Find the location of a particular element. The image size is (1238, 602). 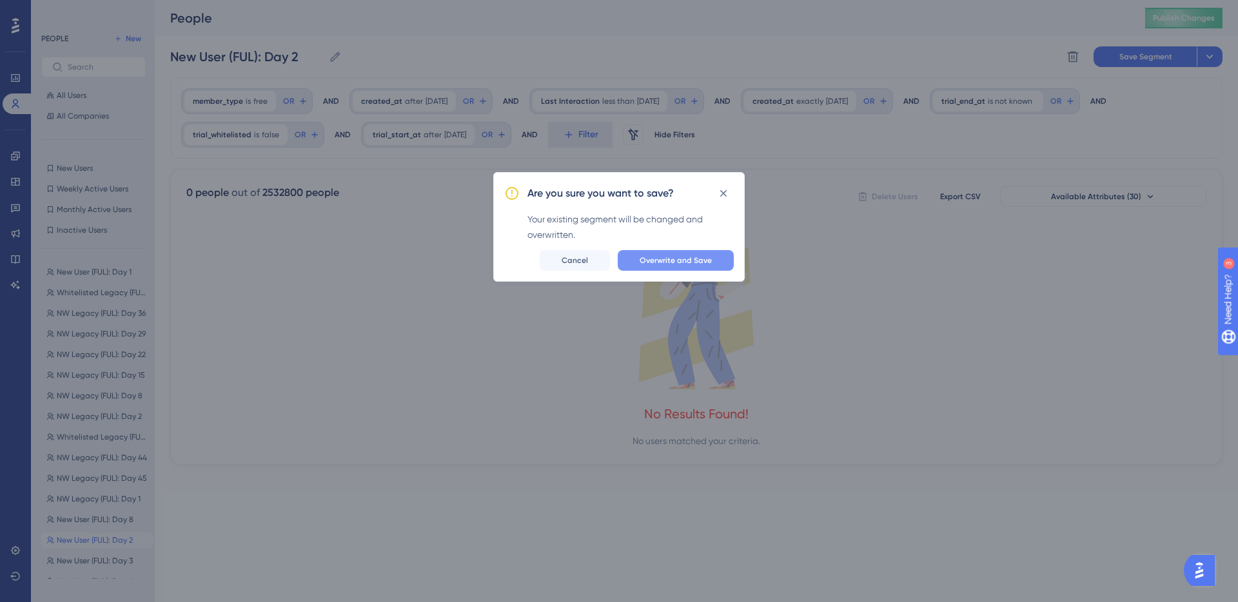

span: Overwrite and Save is located at coordinates (675, 260).